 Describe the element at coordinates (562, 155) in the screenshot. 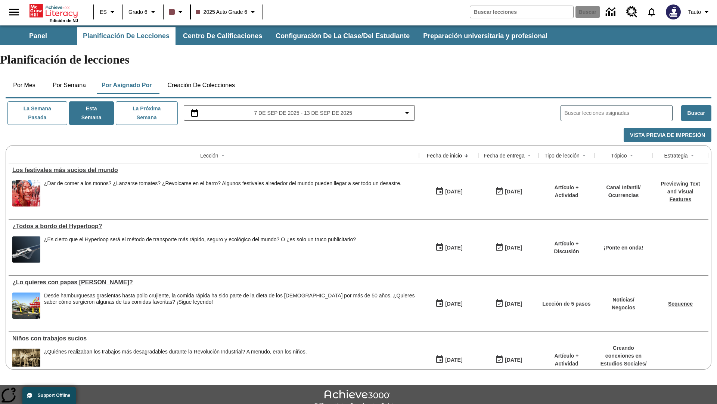

I see `div: Tipo de lección` at that location.